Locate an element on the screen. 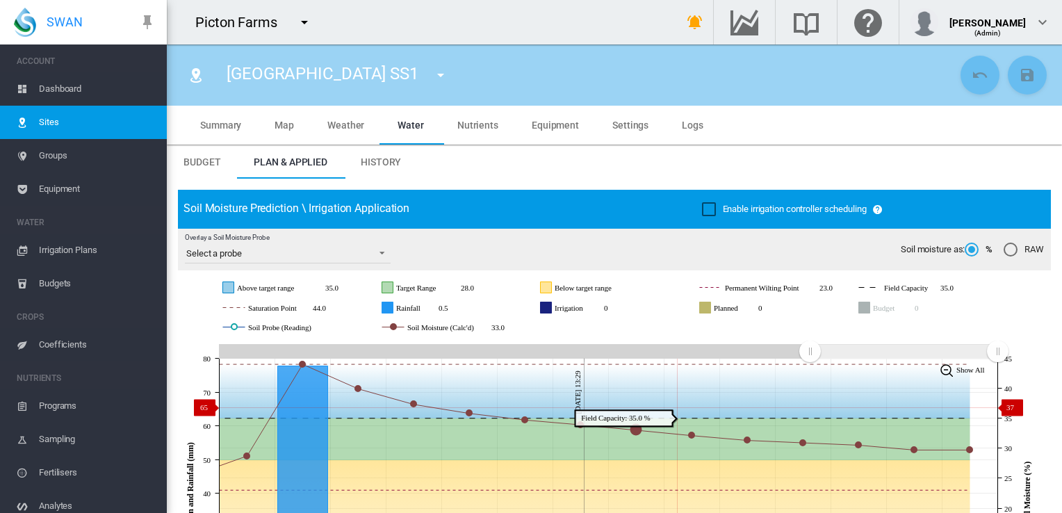 The width and height of the screenshot is (1062, 513). circle: Soil Moisture (Calc'd) Wed 17 Sep, 2025 32.1 is located at coordinates (692, 435).